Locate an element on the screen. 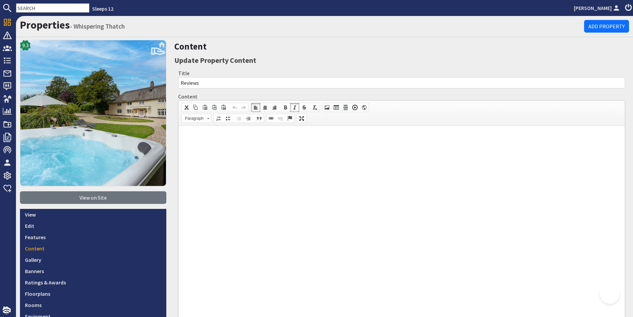  a: Floorplans is located at coordinates (93, 294).